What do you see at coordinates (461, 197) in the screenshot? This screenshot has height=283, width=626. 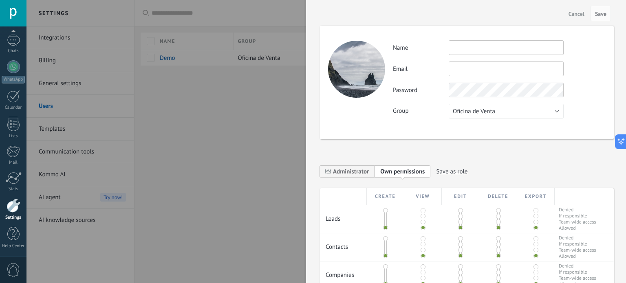 I see `div: Edit` at bounding box center [461, 197].